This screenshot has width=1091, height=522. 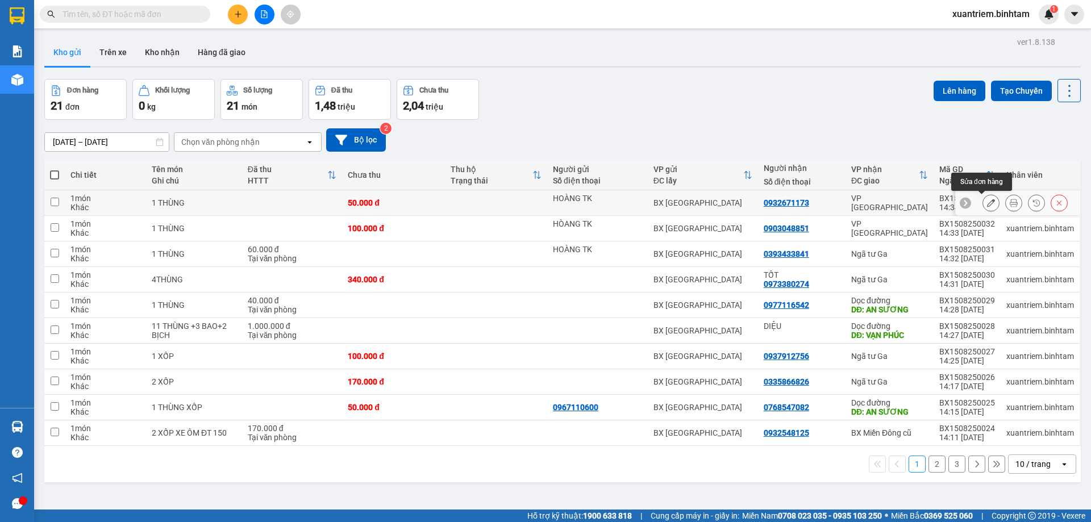 What do you see at coordinates (261, 99) in the screenshot?
I see `button: Số lượng21món` at bounding box center [261, 99].